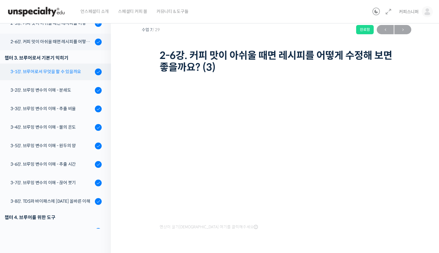  Describe the element at coordinates (52, 90) in the screenshot. I see `div: 3-2강. 브루잉 변수의 이해 - 분쇄도` at that location.